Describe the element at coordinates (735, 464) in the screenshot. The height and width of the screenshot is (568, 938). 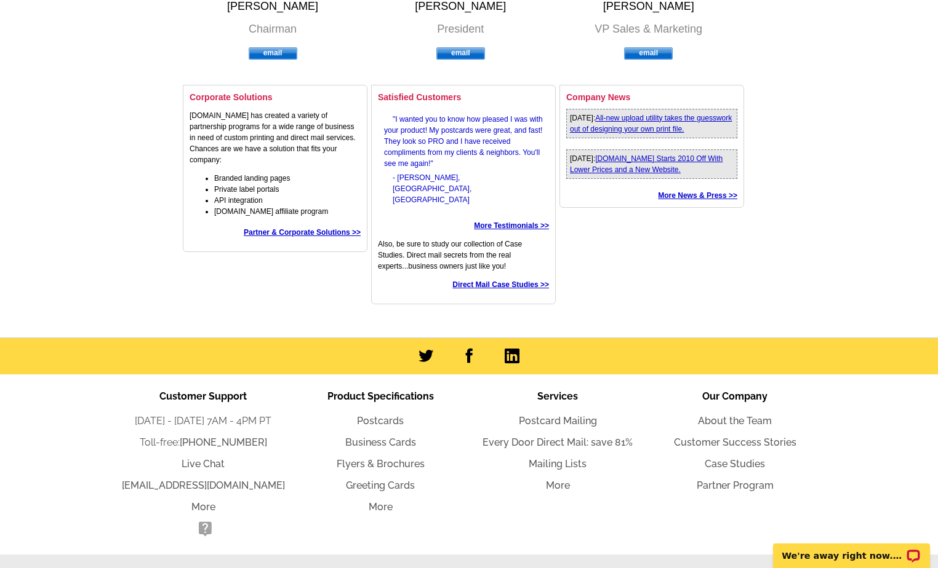
I see `a: Case Studies` at that location.